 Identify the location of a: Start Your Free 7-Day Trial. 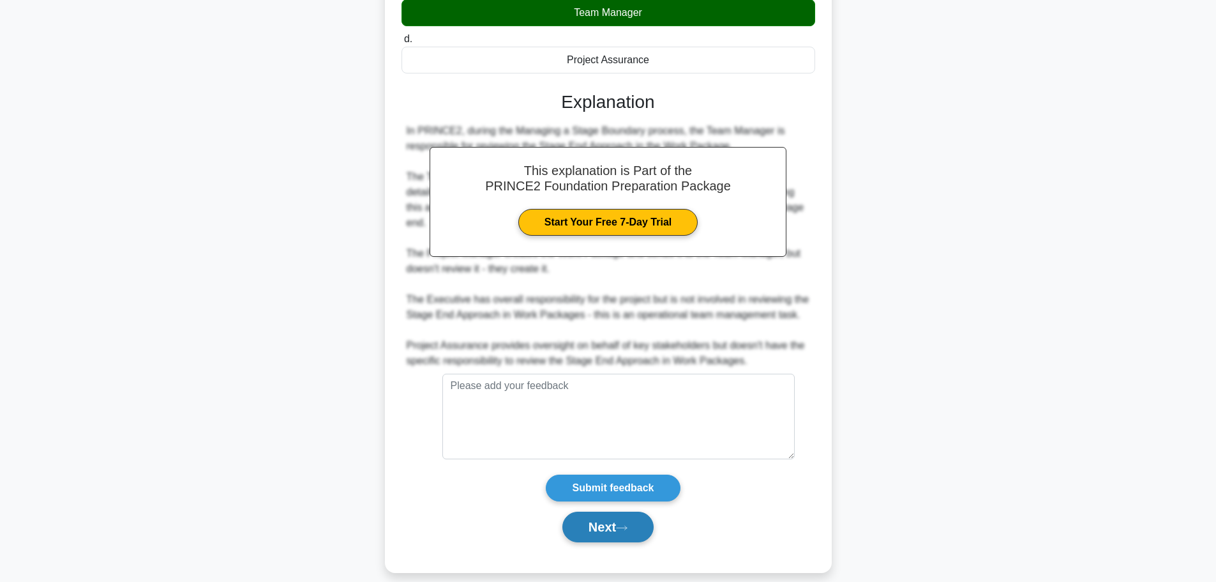
(608, 222).